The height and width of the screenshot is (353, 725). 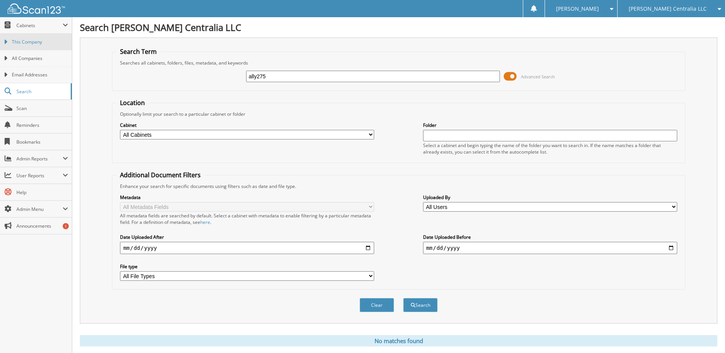 I want to click on span: Email Addresses, so click(x=40, y=75).